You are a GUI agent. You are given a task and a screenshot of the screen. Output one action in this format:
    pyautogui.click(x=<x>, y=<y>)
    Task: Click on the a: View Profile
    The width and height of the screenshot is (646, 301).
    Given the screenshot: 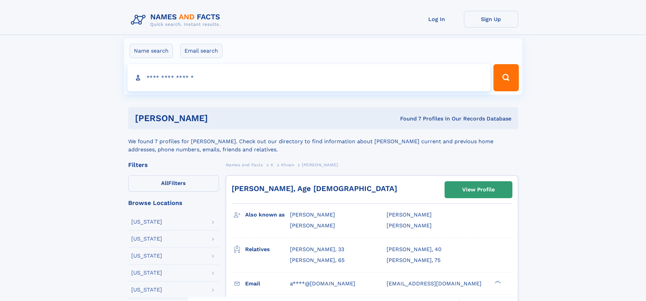 What is the action you would take?
    pyautogui.click(x=479, y=190)
    